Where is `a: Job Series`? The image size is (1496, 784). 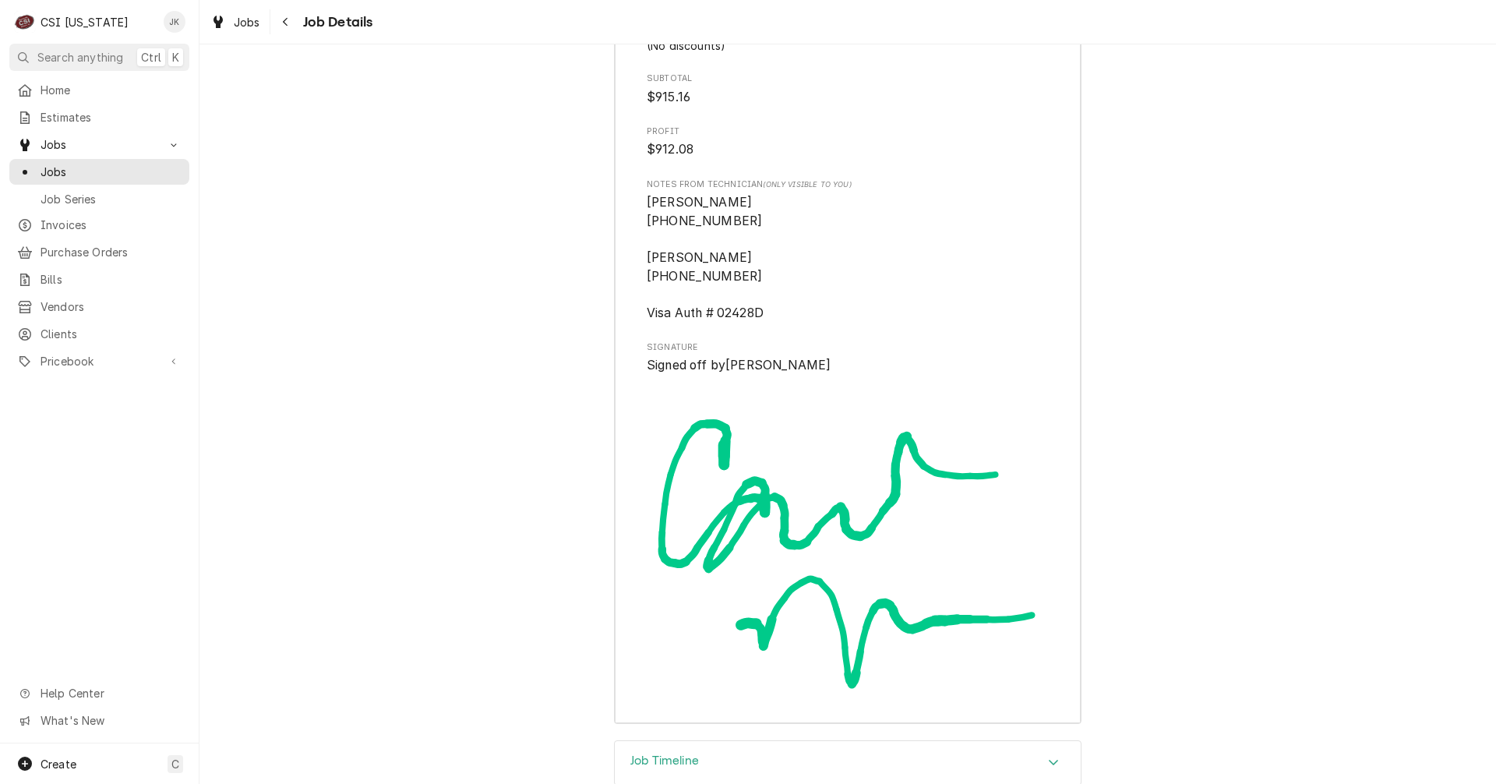 a: Job Series is located at coordinates (99, 199).